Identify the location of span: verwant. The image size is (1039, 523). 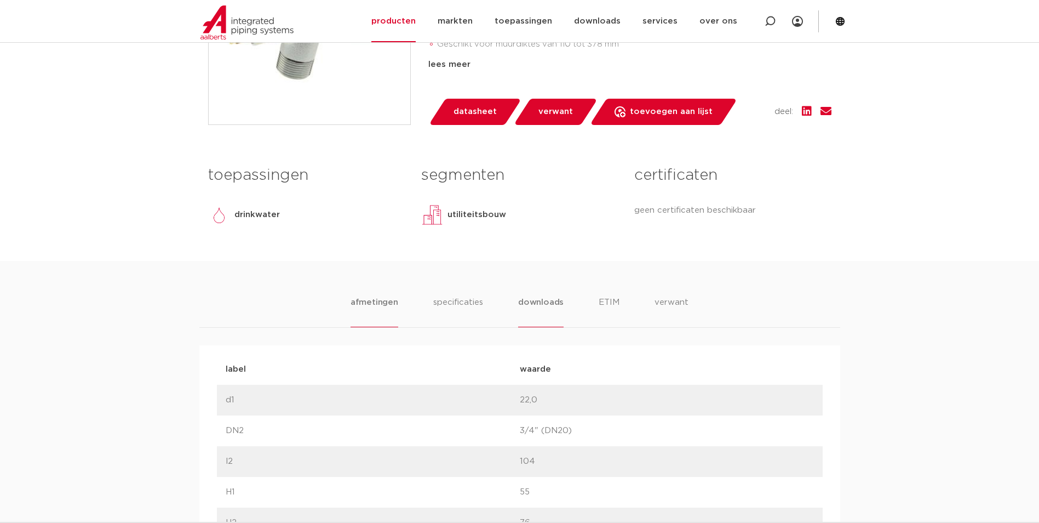
(556, 112).